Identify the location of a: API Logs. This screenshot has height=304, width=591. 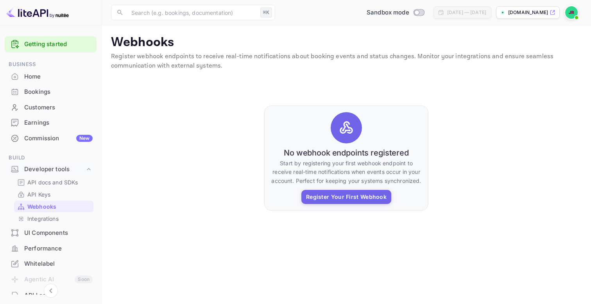
(50, 295).